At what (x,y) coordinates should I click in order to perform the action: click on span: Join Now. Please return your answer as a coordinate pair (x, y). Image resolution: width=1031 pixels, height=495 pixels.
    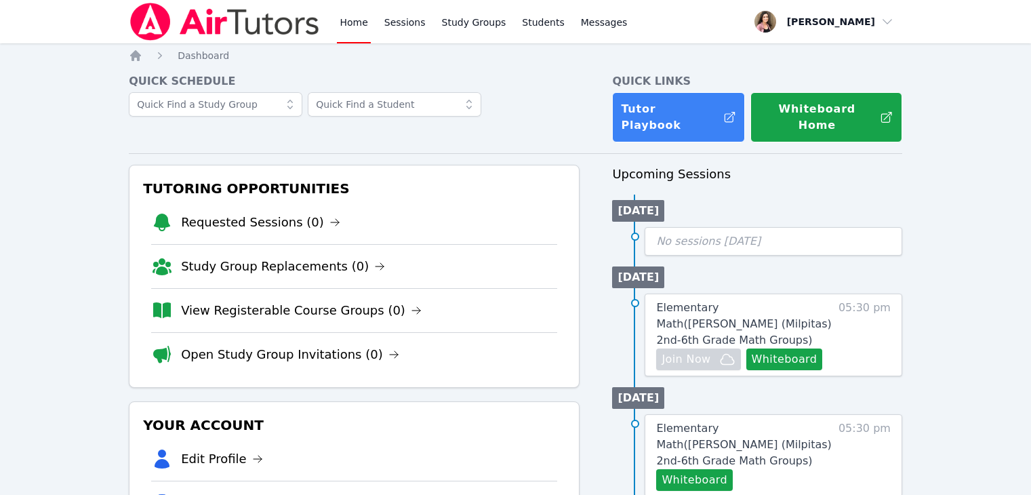
    Looking at the image, I should click on (686, 359).